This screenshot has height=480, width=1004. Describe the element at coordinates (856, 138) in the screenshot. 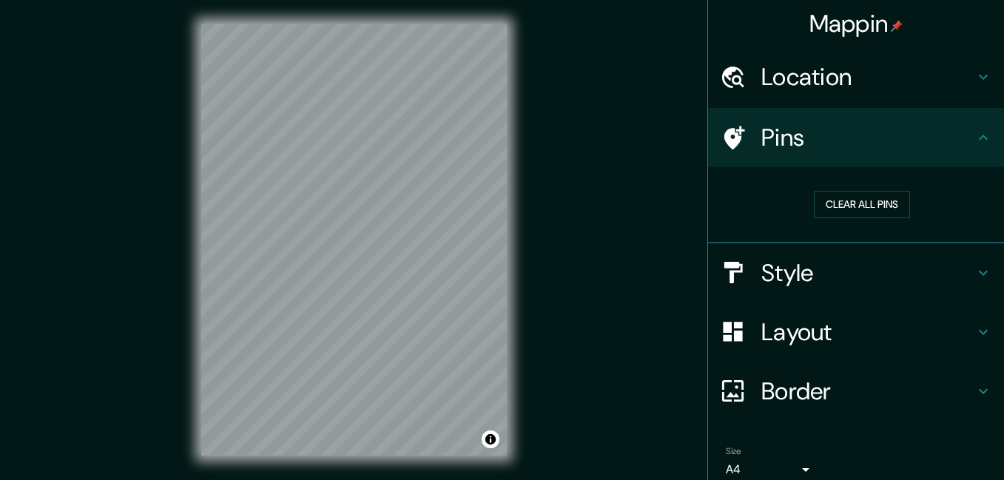

I see `div: Pins` at that location.